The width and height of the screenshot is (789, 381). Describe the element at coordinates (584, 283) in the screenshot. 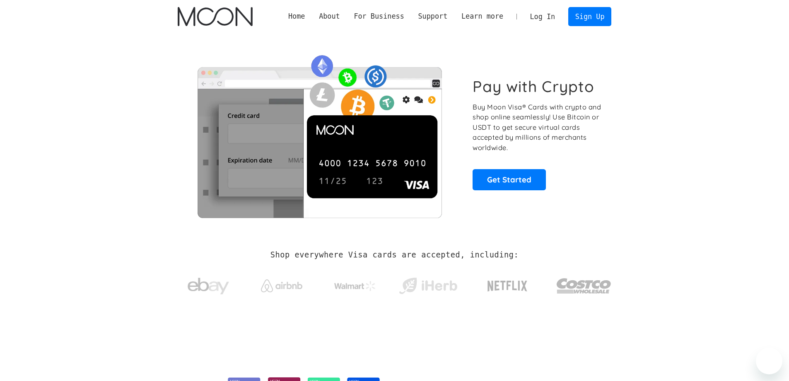

I see `a: Costco` at that location.